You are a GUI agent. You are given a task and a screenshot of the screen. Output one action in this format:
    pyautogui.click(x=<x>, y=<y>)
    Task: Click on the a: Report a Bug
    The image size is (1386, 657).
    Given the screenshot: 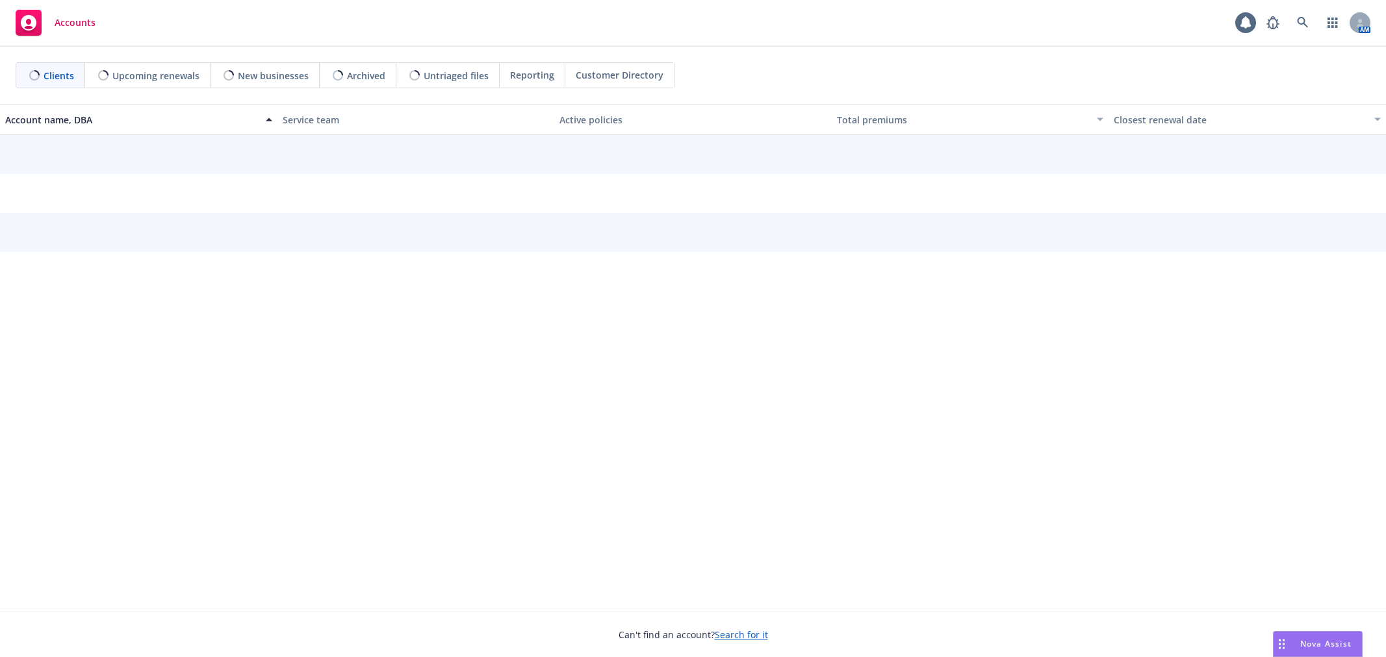 What is the action you would take?
    pyautogui.click(x=1273, y=23)
    